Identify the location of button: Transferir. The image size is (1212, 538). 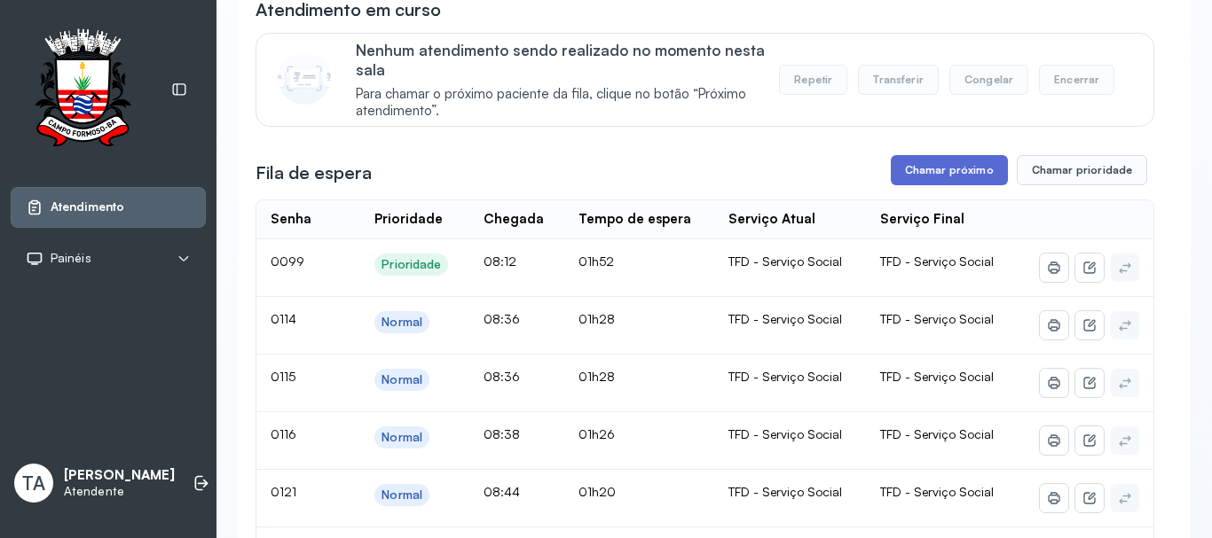
(898, 80).